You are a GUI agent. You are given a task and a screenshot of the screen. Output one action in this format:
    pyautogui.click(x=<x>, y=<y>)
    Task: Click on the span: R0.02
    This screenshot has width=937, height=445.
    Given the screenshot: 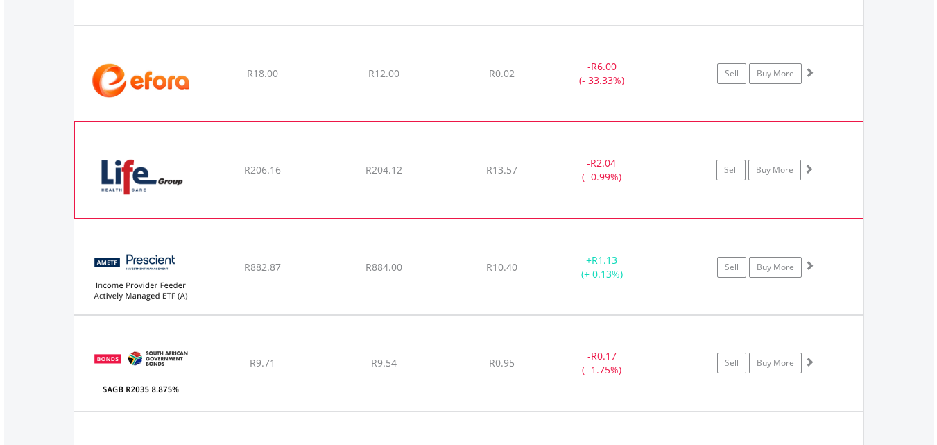 What is the action you would take?
    pyautogui.click(x=502, y=73)
    